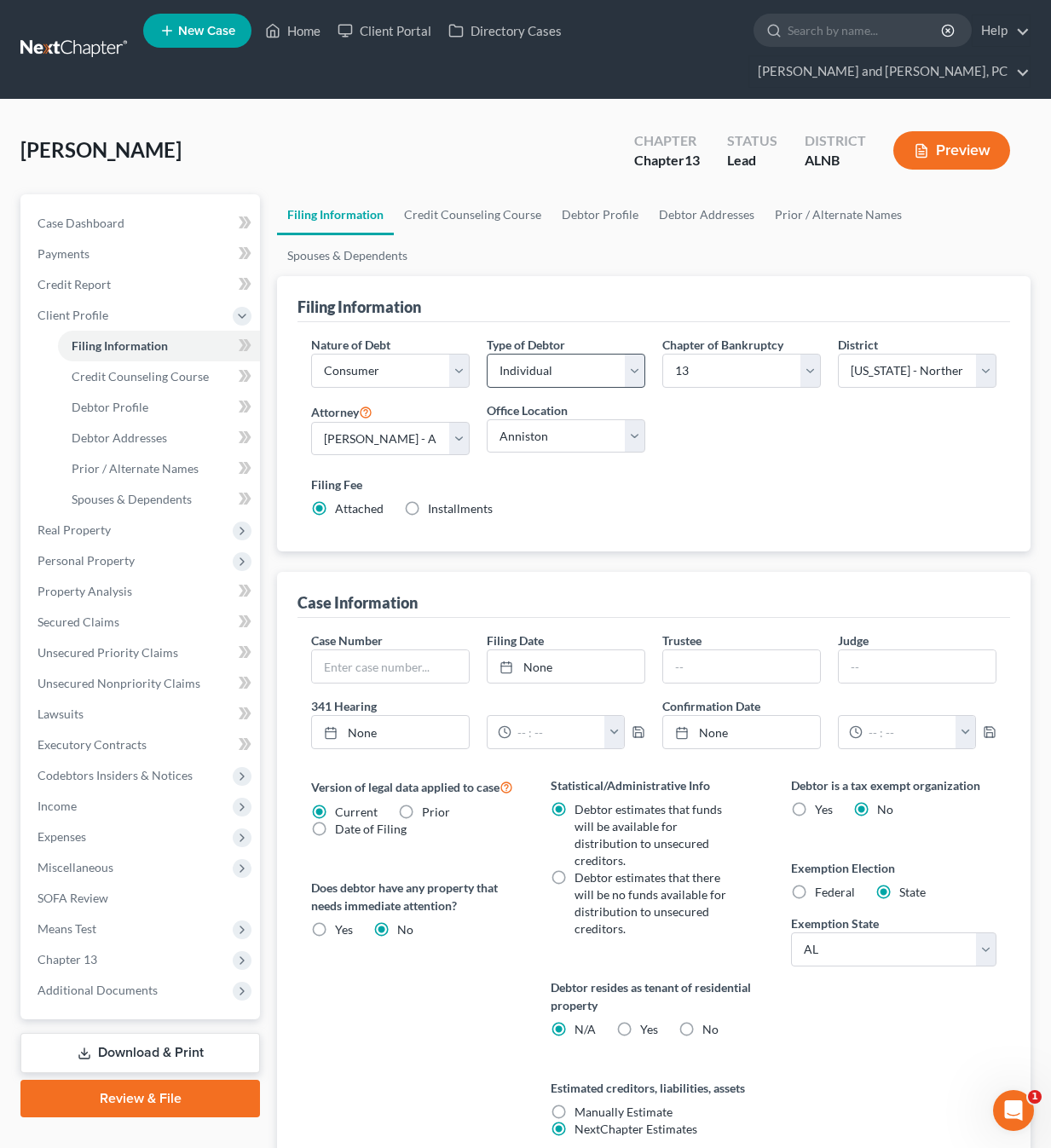 This screenshot has height=1148, width=1051. I want to click on label: Debtor resides as tenant of residential property, so click(653, 997).